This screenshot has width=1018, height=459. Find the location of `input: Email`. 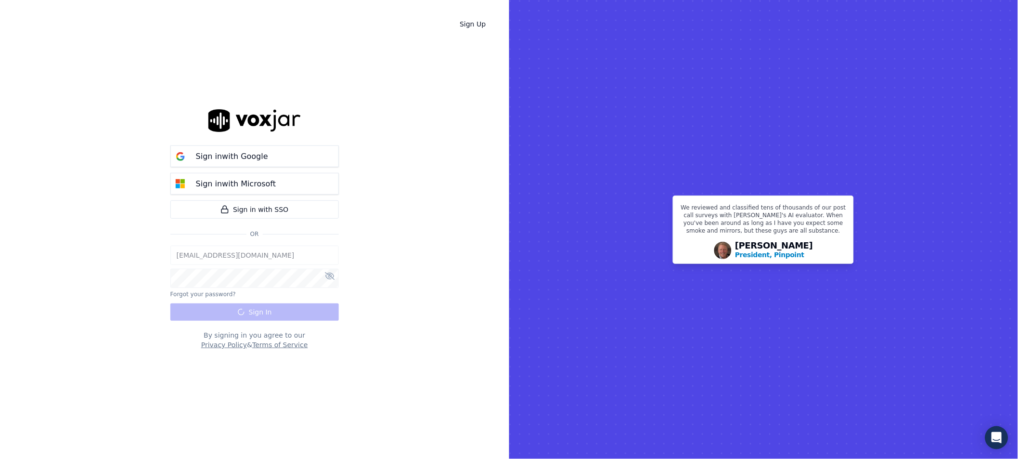

input: Email is located at coordinates (255, 255).